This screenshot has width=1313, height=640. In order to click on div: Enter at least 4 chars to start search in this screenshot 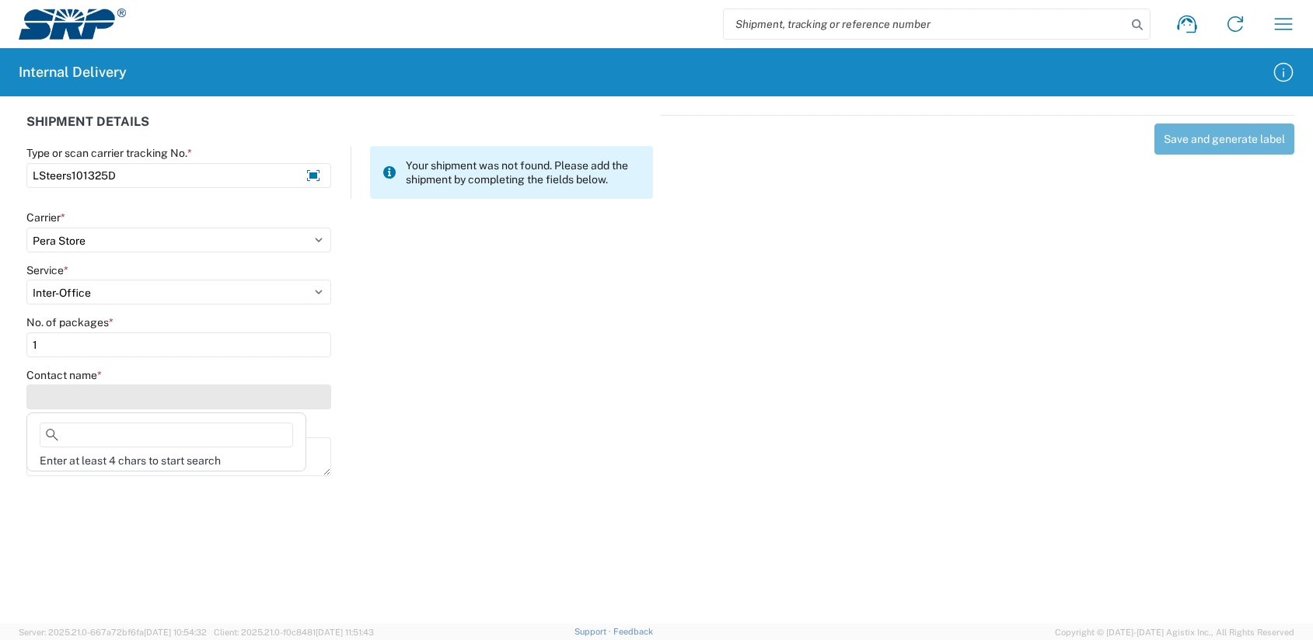, I will do `click(166, 461)`.